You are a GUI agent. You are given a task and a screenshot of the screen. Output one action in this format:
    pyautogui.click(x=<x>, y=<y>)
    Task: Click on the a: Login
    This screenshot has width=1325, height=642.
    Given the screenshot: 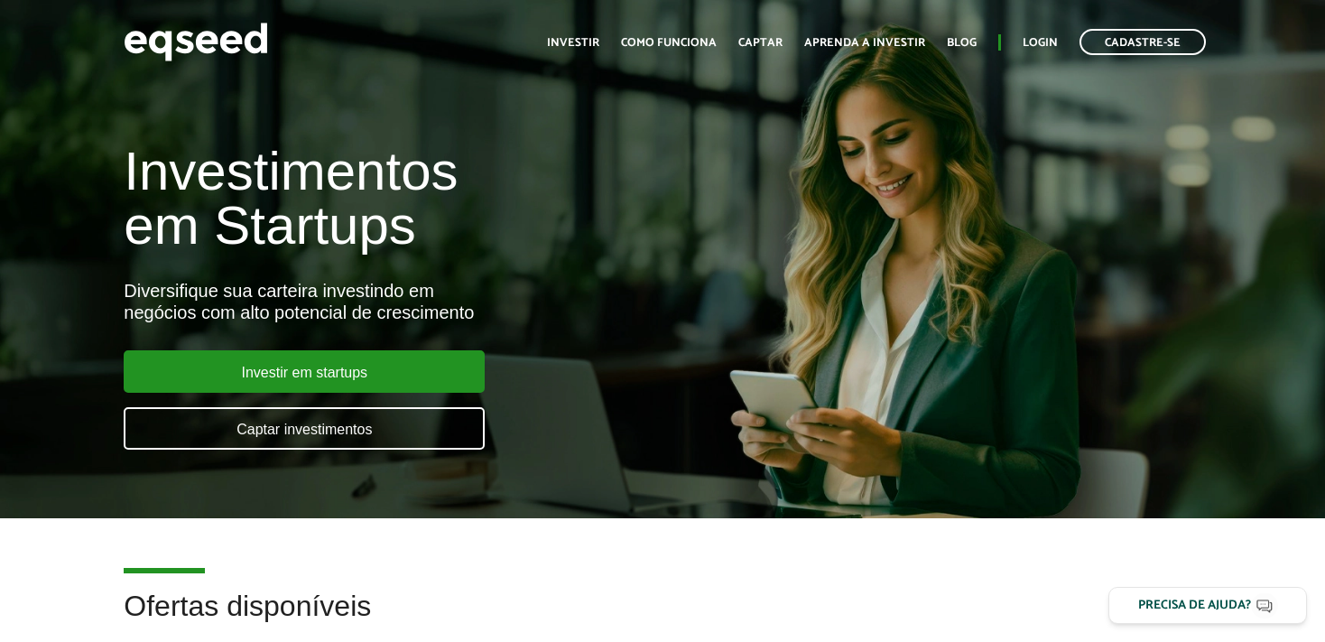 What is the action you would take?
    pyautogui.click(x=1040, y=42)
    